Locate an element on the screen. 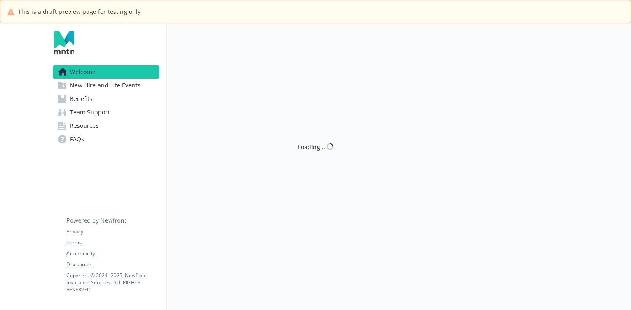 The width and height of the screenshot is (631, 310). p: Copyright © 2024 - 2025 , Newfront Insurance Services, ALL RIGHTS RESERVED is located at coordinates (113, 282).